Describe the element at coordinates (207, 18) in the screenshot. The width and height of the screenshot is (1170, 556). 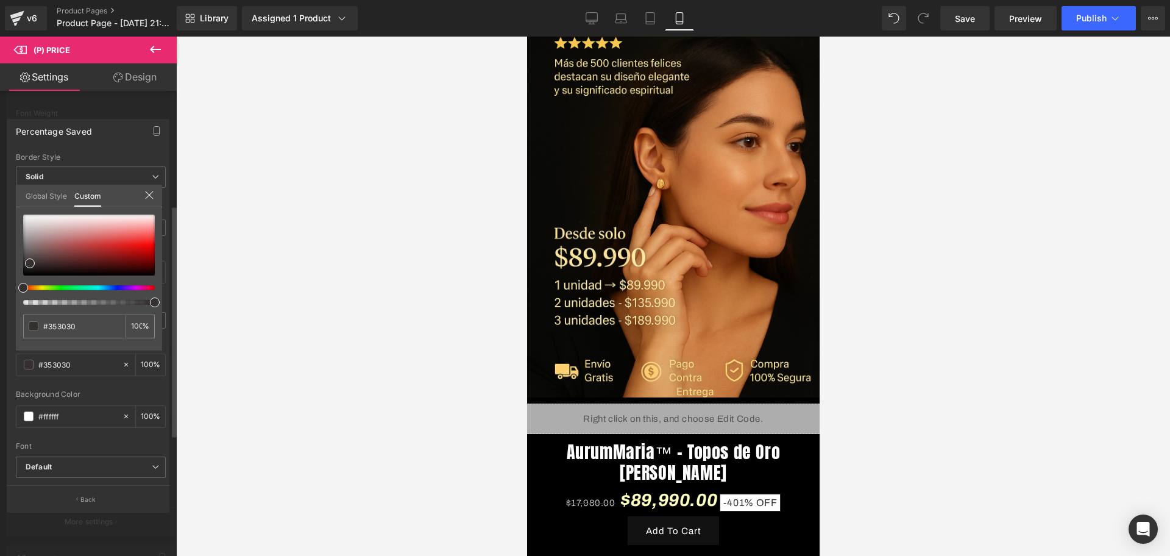
I see `a: New Library` at that location.